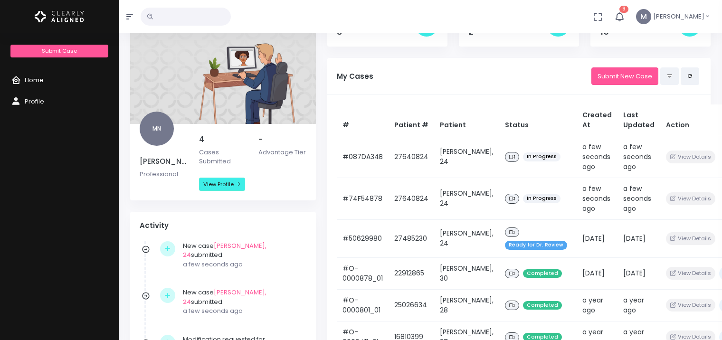  What do you see at coordinates (163, 174) in the screenshot?
I see `p: Professional` at bounding box center [163, 174].